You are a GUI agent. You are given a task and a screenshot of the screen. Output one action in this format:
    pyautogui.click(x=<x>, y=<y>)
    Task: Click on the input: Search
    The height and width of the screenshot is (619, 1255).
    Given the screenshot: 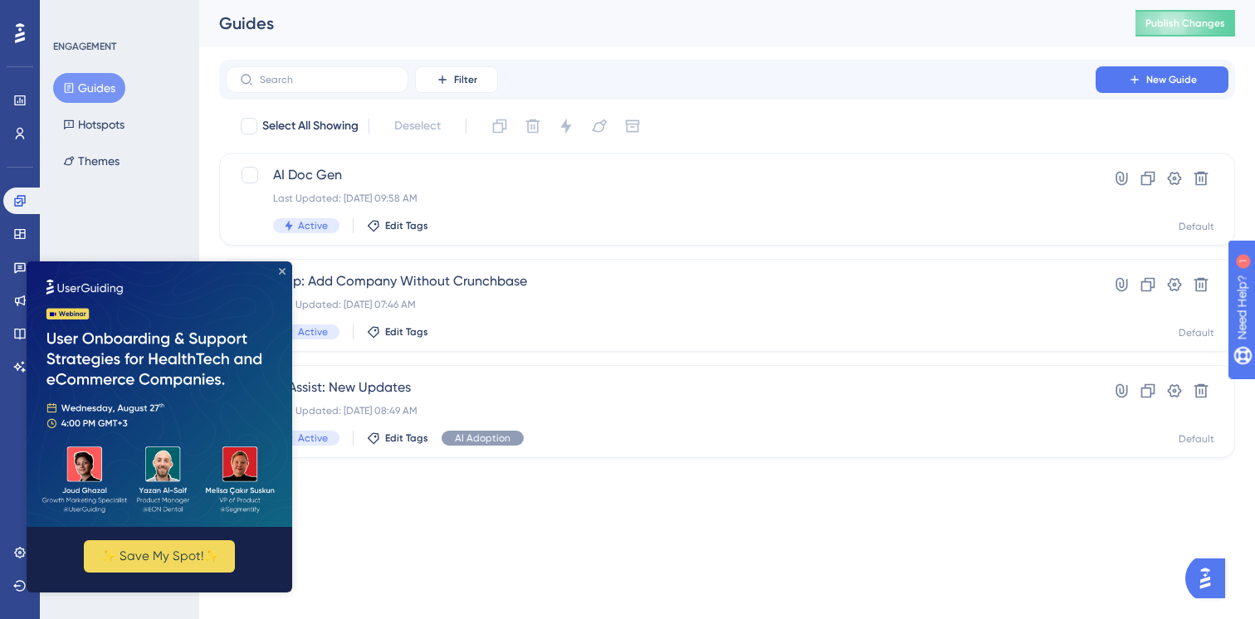 What is the action you would take?
    pyautogui.click(x=327, y=80)
    